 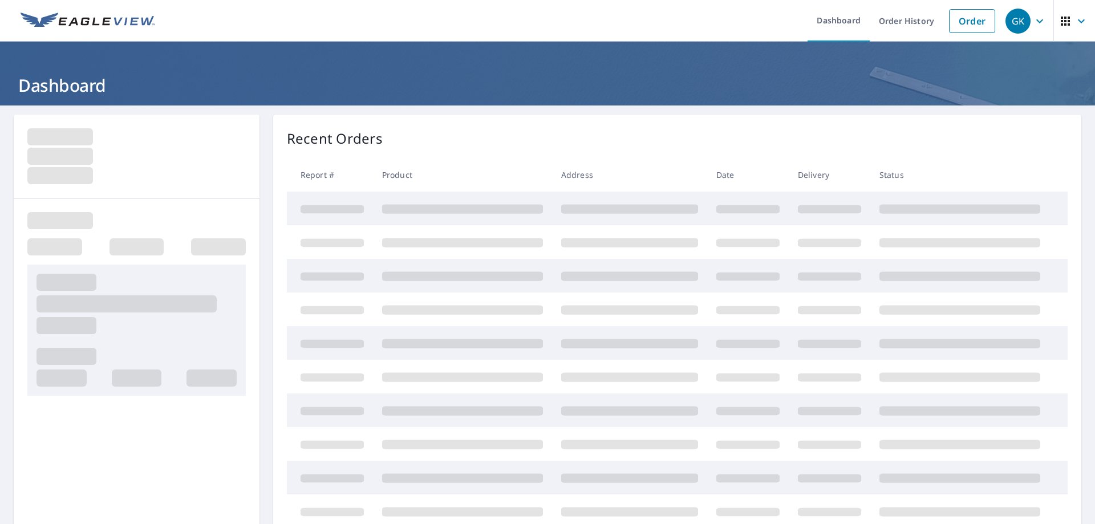 I want to click on a: Order, so click(x=972, y=21).